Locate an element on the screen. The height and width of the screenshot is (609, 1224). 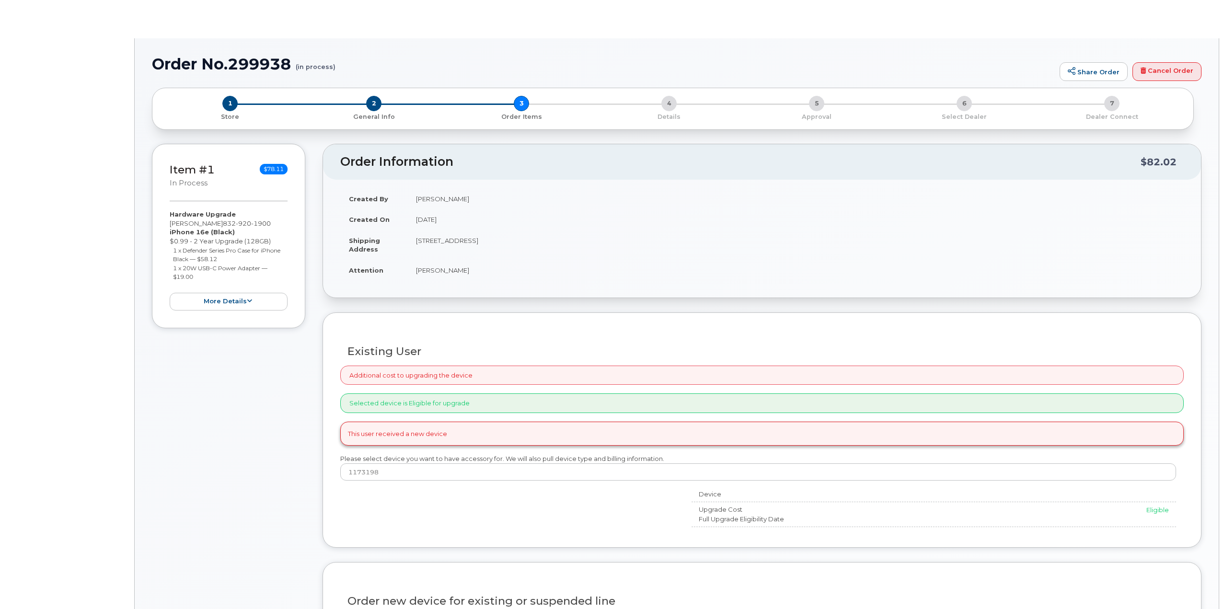
a: Share Order is located at coordinates (1094, 72).